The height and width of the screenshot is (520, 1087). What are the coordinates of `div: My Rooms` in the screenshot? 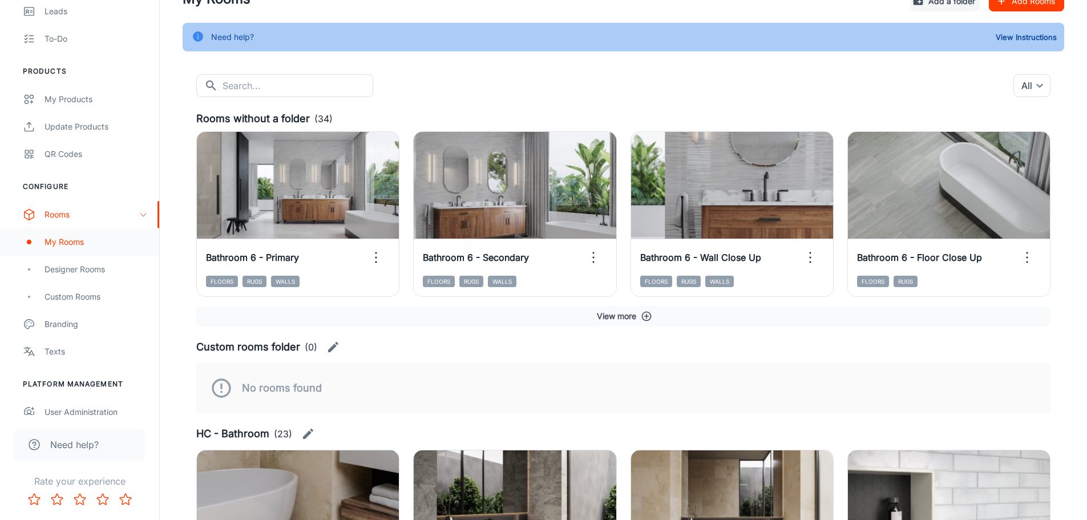 It's located at (96, 242).